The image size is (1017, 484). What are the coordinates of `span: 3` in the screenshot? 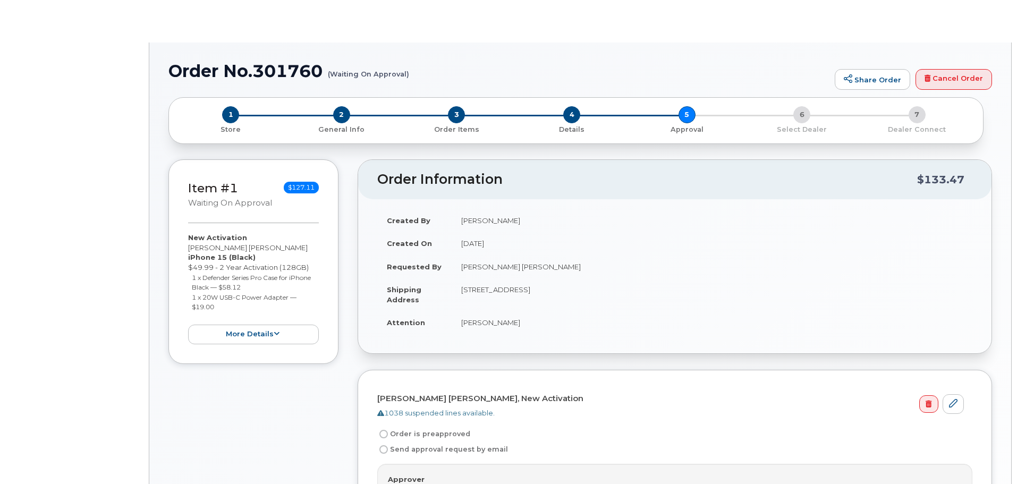 It's located at (456, 115).